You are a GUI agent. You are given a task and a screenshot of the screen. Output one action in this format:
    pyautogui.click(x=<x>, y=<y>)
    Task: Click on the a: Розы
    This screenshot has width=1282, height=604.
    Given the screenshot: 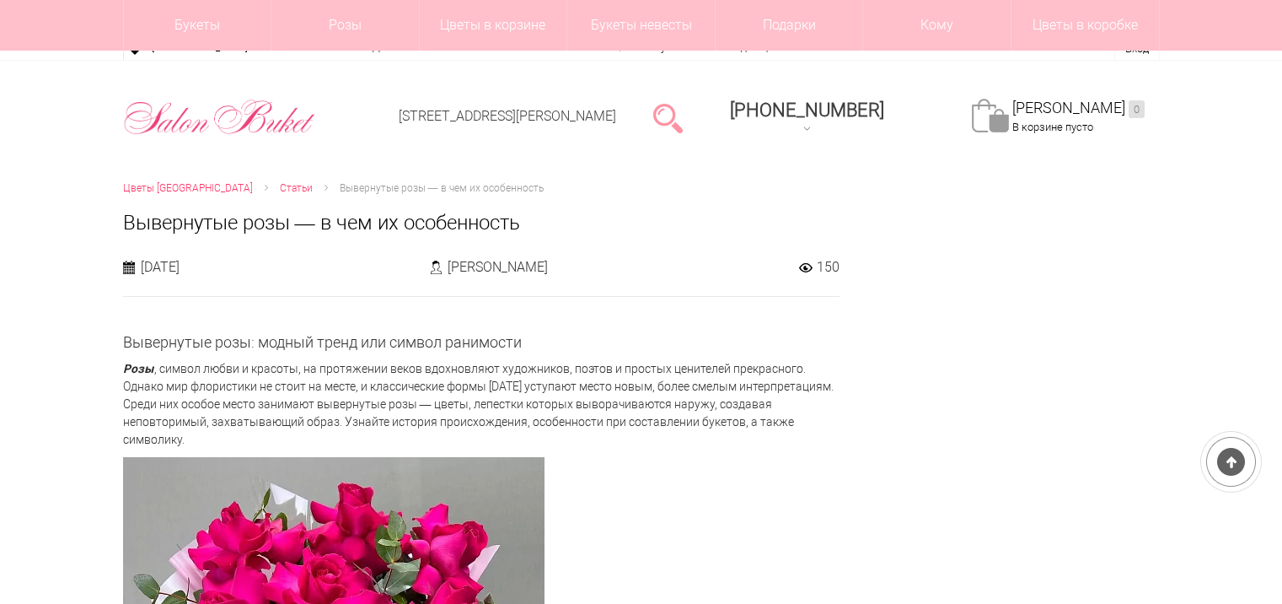 What is the action you would take?
    pyautogui.click(x=138, y=368)
    